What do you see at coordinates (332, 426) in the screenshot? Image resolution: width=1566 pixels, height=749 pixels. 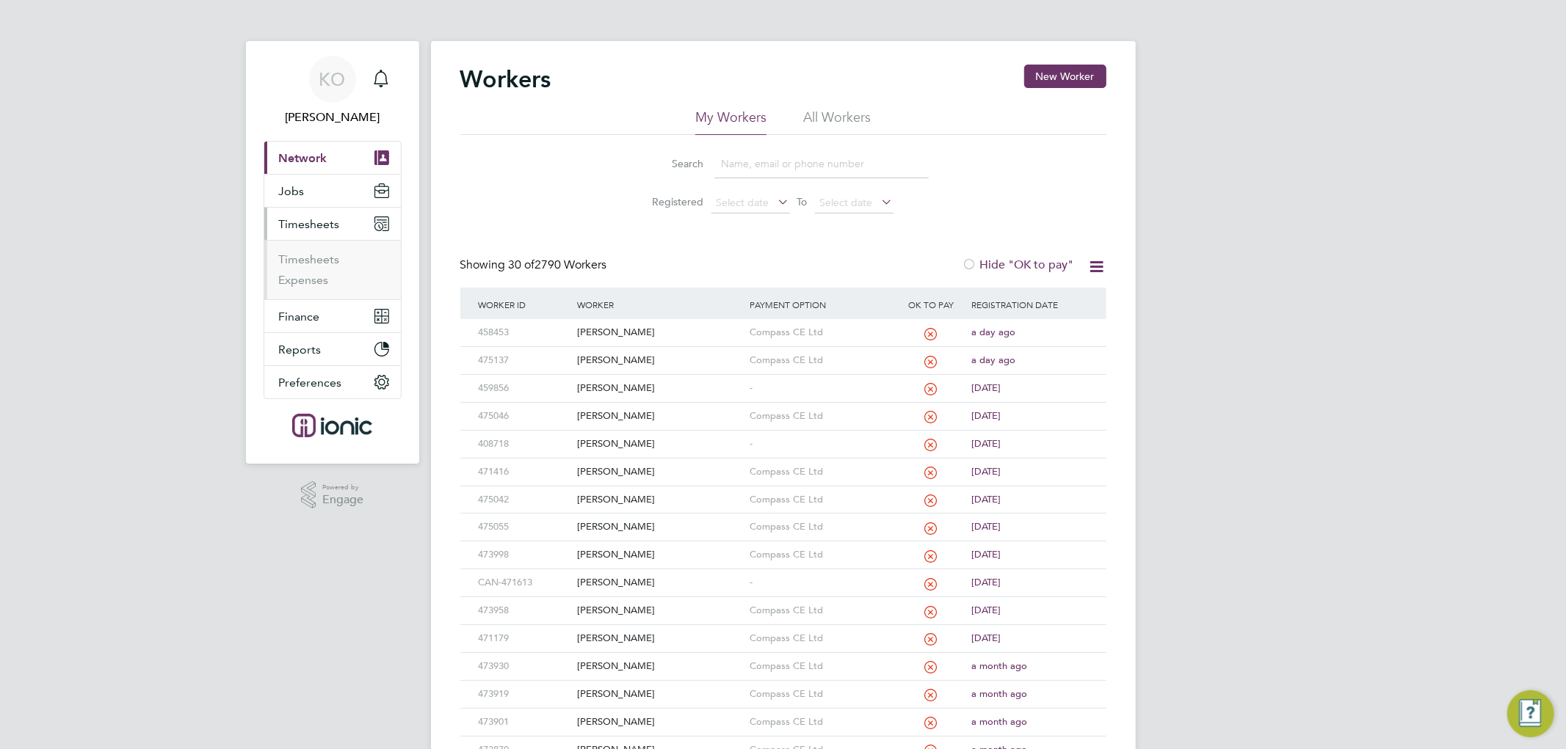 I see `img: ionic-logo-retina.png` at bounding box center [332, 426].